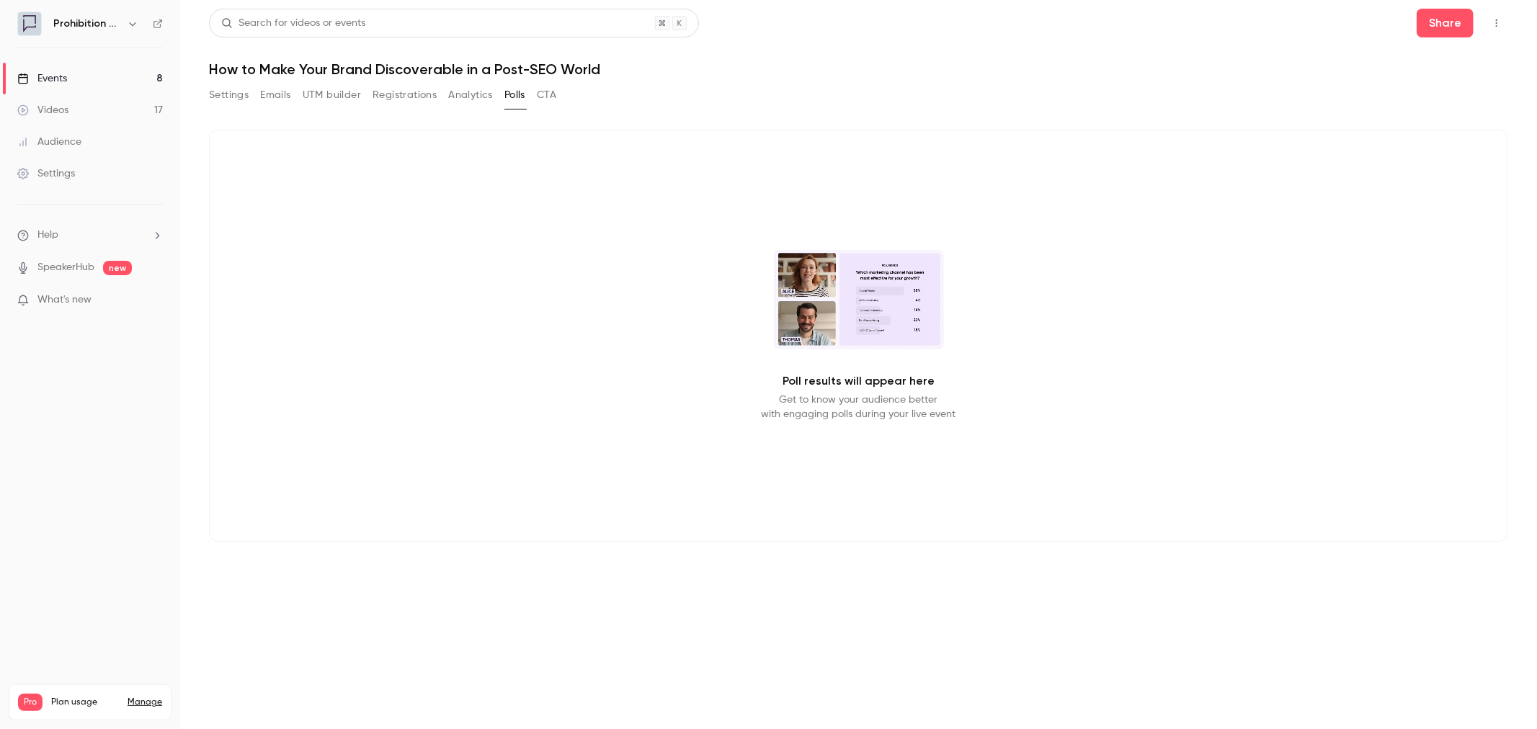 Image resolution: width=1537 pixels, height=729 pixels. Describe the element at coordinates (275, 95) in the screenshot. I see `button: Emails` at that location.